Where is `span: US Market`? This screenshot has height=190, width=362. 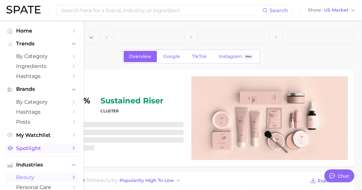 span: US Market is located at coordinates (336, 10).